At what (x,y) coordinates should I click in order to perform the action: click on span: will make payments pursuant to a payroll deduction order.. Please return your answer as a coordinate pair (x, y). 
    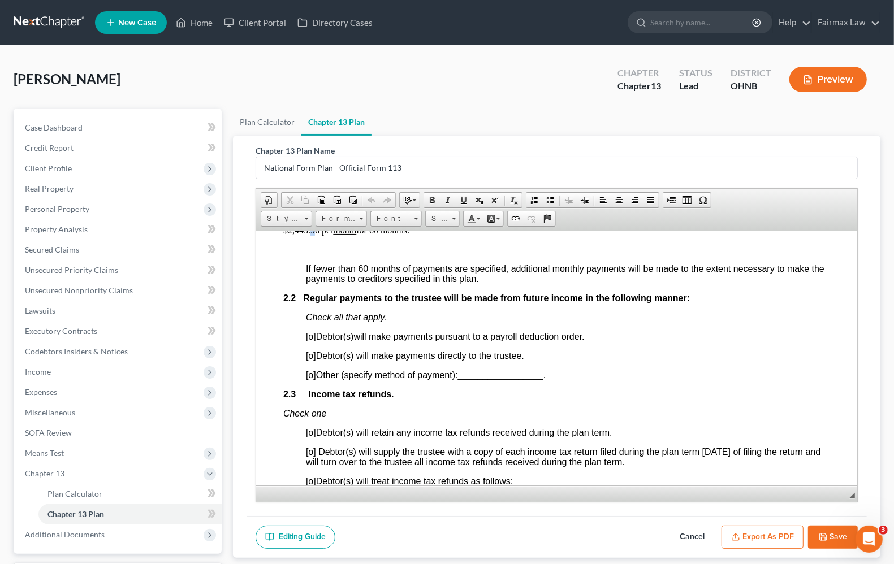
    Looking at the image, I should click on (213, 105).